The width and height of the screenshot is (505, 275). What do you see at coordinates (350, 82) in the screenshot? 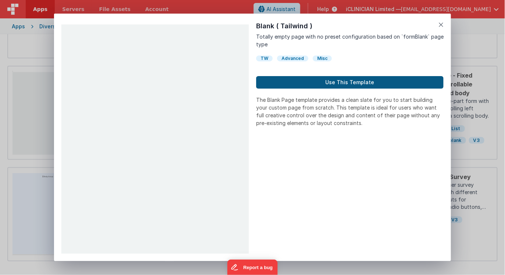
I see `button: Use This Template` at bounding box center [350, 82].